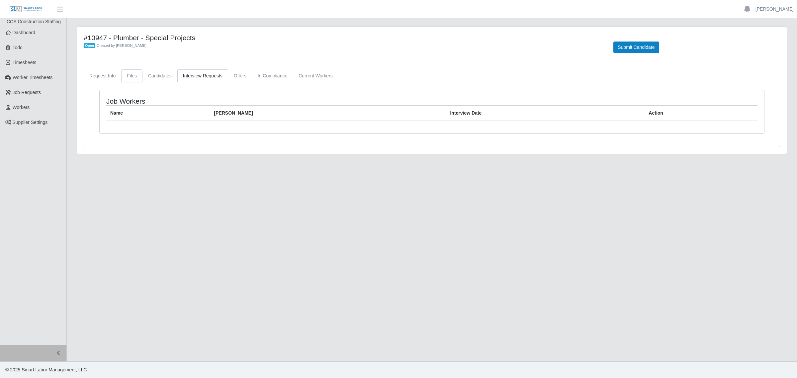  I want to click on a: Request Info, so click(102, 76).